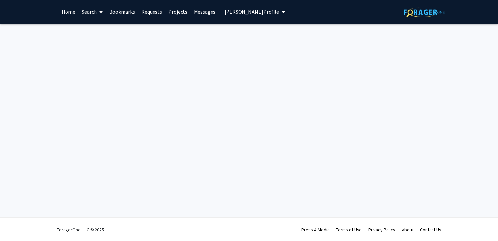 The image size is (498, 241). I want to click on a: Projects, so click(178, 12).